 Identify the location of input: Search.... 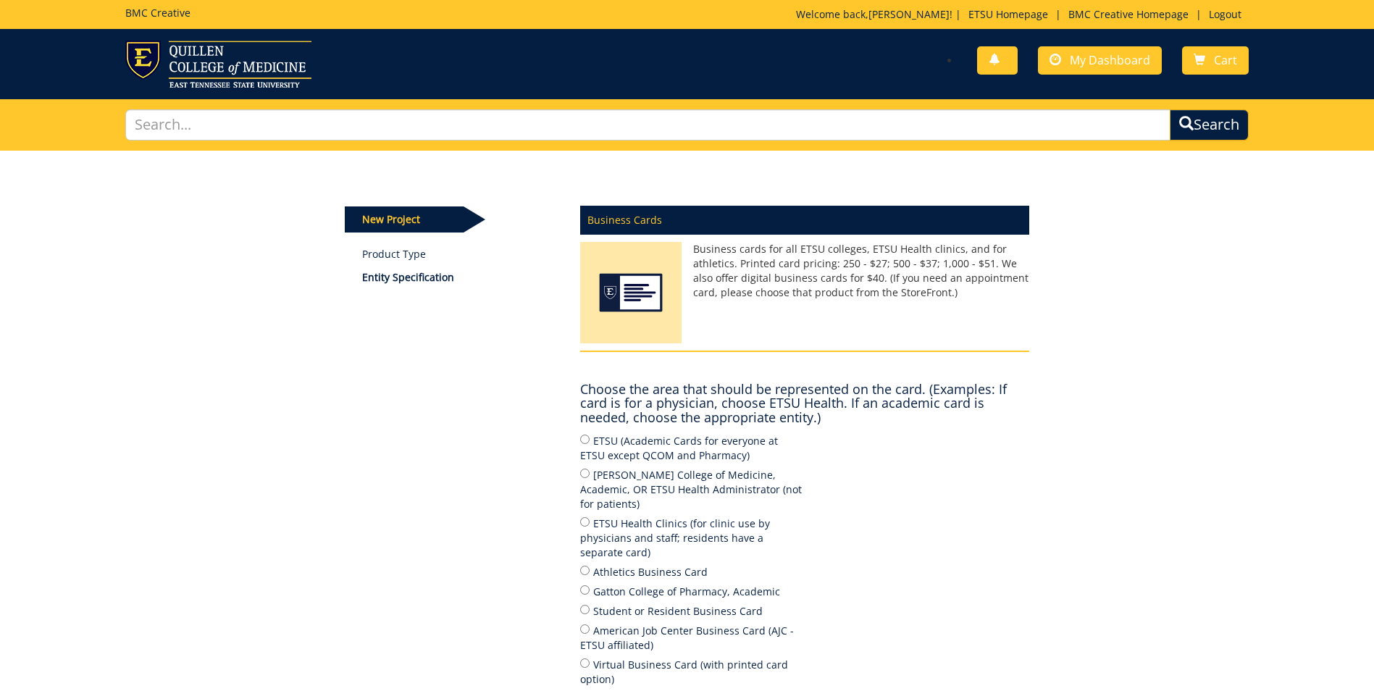
(648, 125).